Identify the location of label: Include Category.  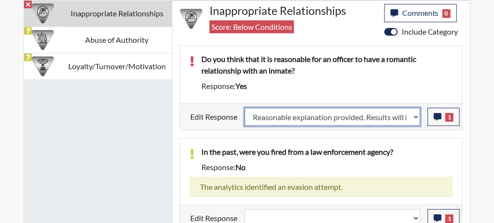
(430, 32).